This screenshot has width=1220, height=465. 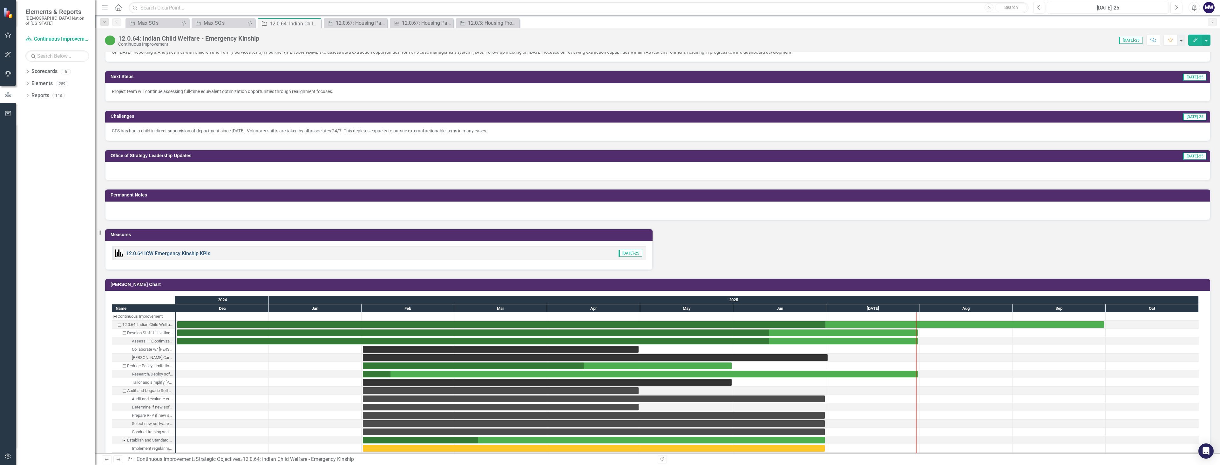 I want to click on img: CI Action Plan Approved/In Progress, so click(x=110, y=40).